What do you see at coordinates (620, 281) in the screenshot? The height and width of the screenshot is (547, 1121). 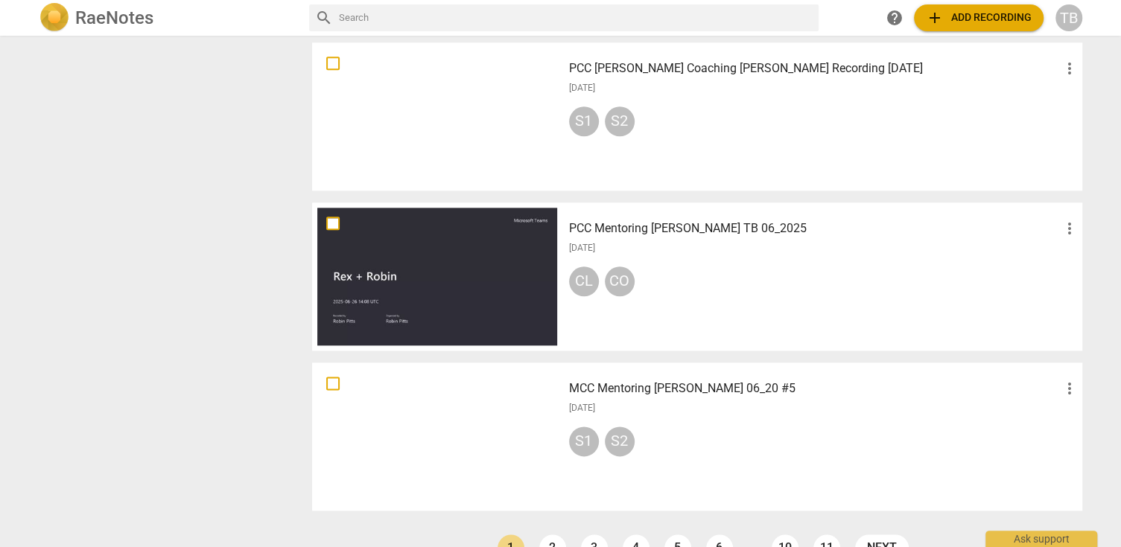 I see `div: CO` at bounding box center [620, 281].